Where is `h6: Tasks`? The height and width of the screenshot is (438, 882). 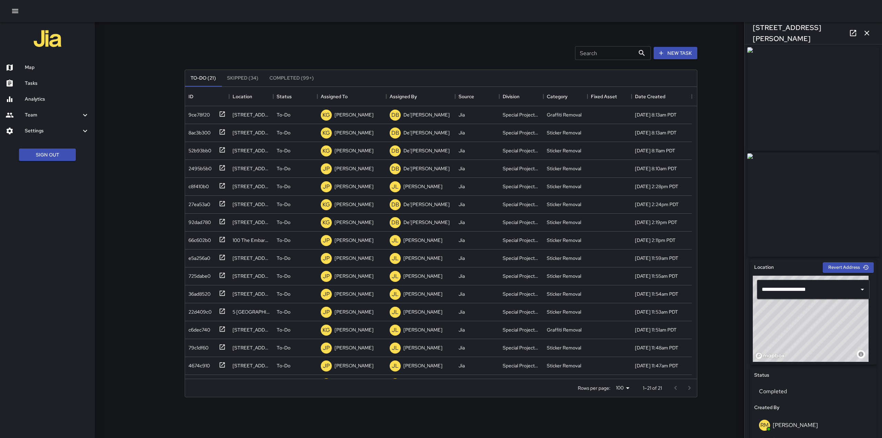 h6: Tasks is located at coordinates (57, 83).